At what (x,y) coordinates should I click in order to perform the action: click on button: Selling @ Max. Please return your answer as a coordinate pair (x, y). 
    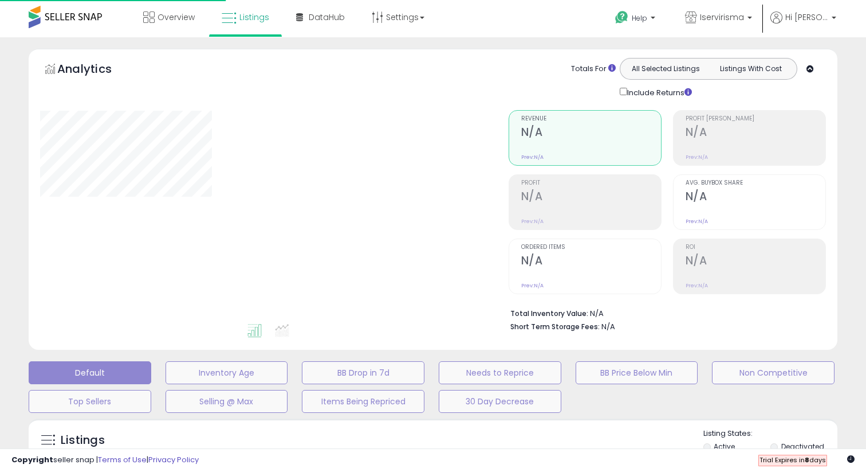
    Looking at the image, I should click on (227, 401).